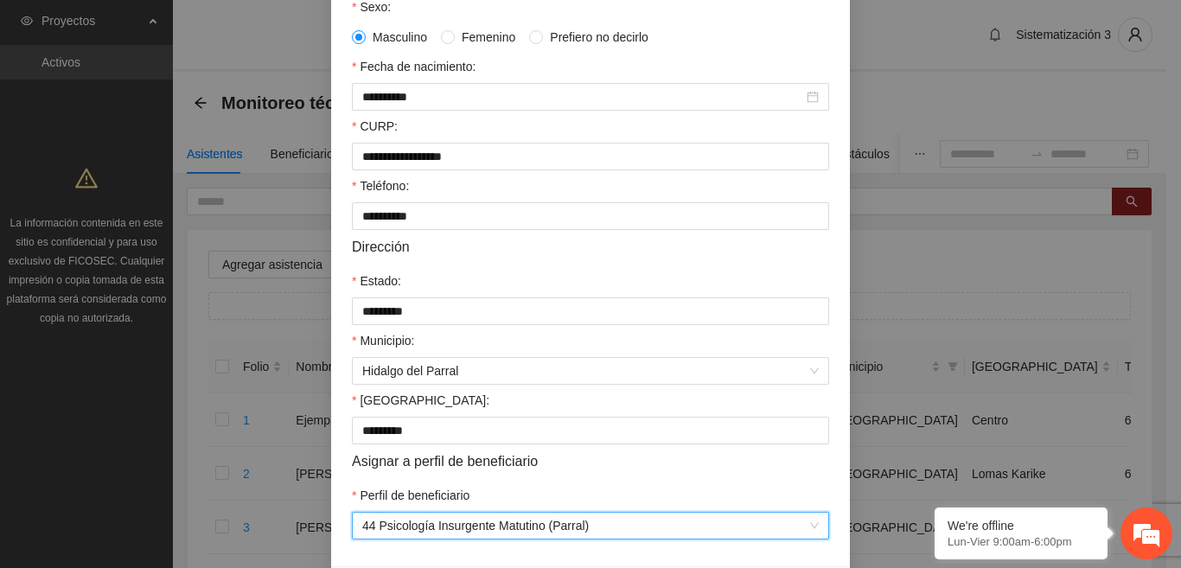 The height and width of the screenshot is (568, 1181). I want to click on label: Teléfono:, so click(380, 186).